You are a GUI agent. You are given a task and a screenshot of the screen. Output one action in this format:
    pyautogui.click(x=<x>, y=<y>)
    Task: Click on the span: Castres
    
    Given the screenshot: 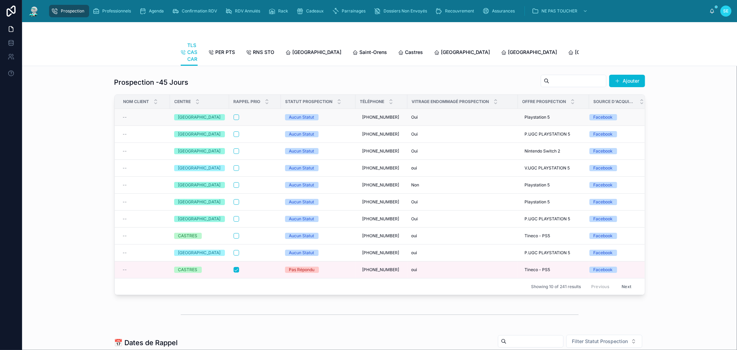 What is the action you would take?
    pyautogui.click(x=414, y=52)
    